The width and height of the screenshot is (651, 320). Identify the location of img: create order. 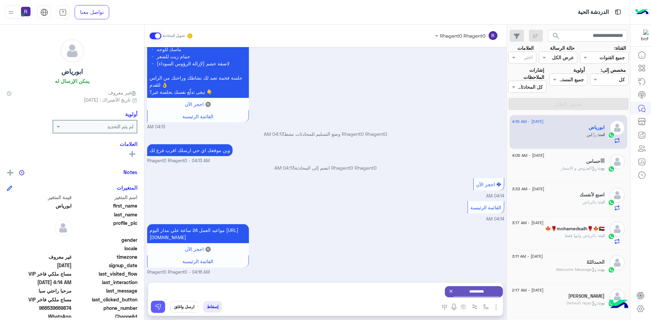
(463, 307).